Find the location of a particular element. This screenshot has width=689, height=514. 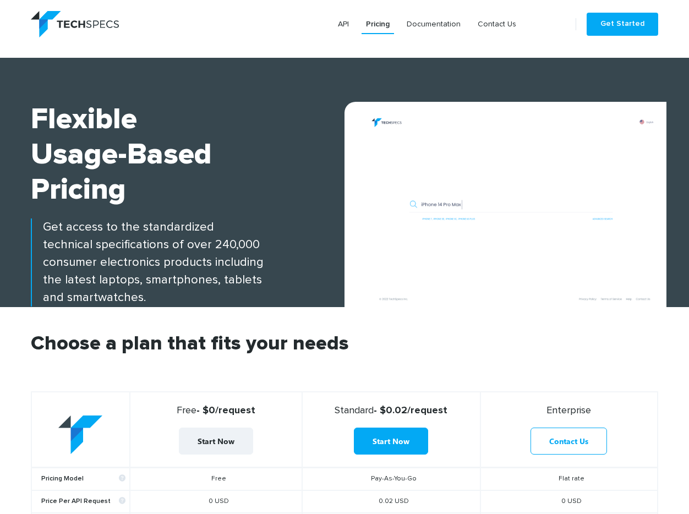

span: Standard is located at coordinates (354, 411).